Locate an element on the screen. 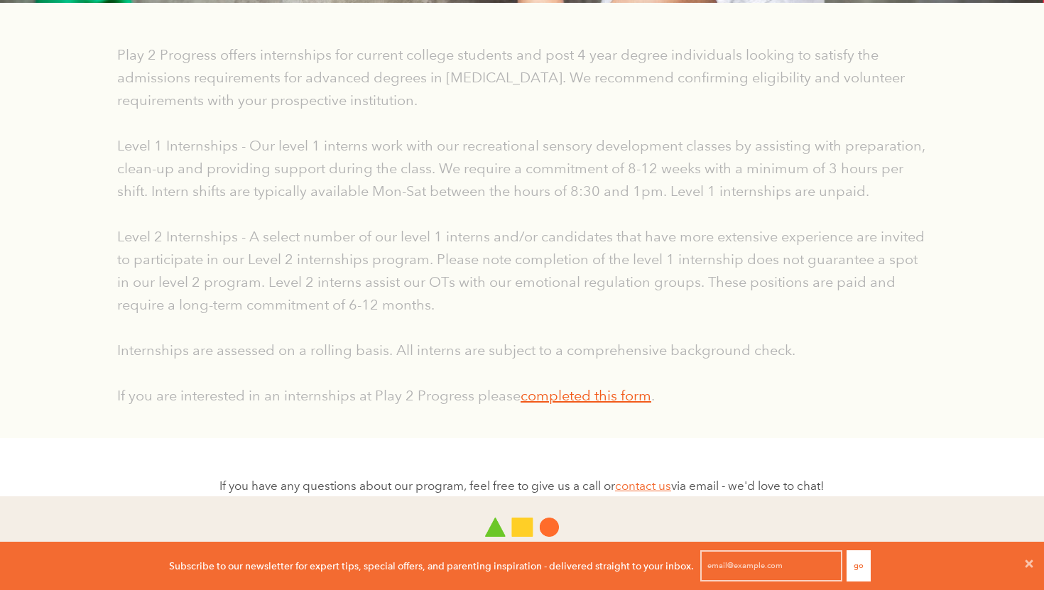 Image resolution: width=1044 pixels, height=590 pixels. p: If you are interested in an internships at Play 2 Progress please . is located at coordinates (522, 396).